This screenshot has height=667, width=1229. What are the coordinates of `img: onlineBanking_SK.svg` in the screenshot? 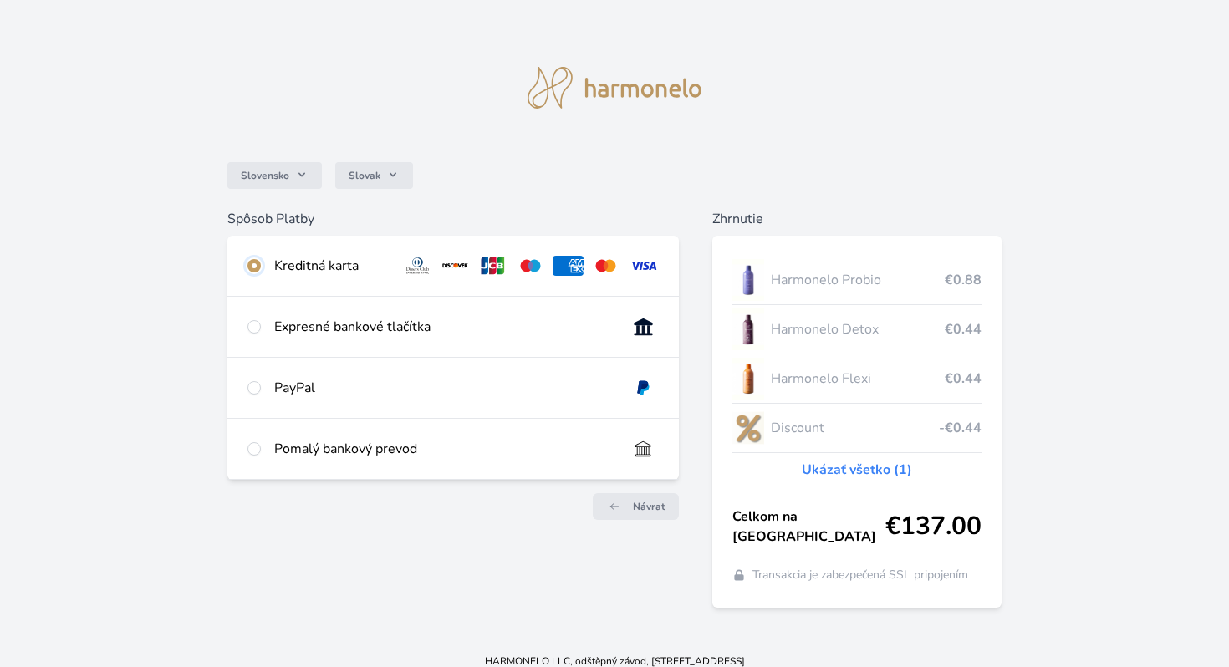 It's located at (643, 327).